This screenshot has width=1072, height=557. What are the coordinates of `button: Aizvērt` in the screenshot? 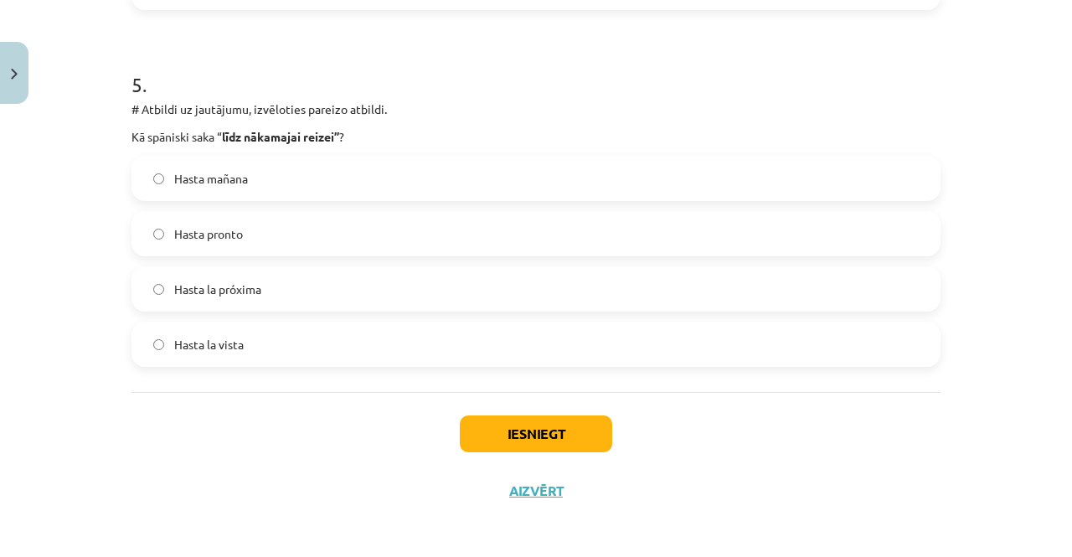 It's located at (536, 491).